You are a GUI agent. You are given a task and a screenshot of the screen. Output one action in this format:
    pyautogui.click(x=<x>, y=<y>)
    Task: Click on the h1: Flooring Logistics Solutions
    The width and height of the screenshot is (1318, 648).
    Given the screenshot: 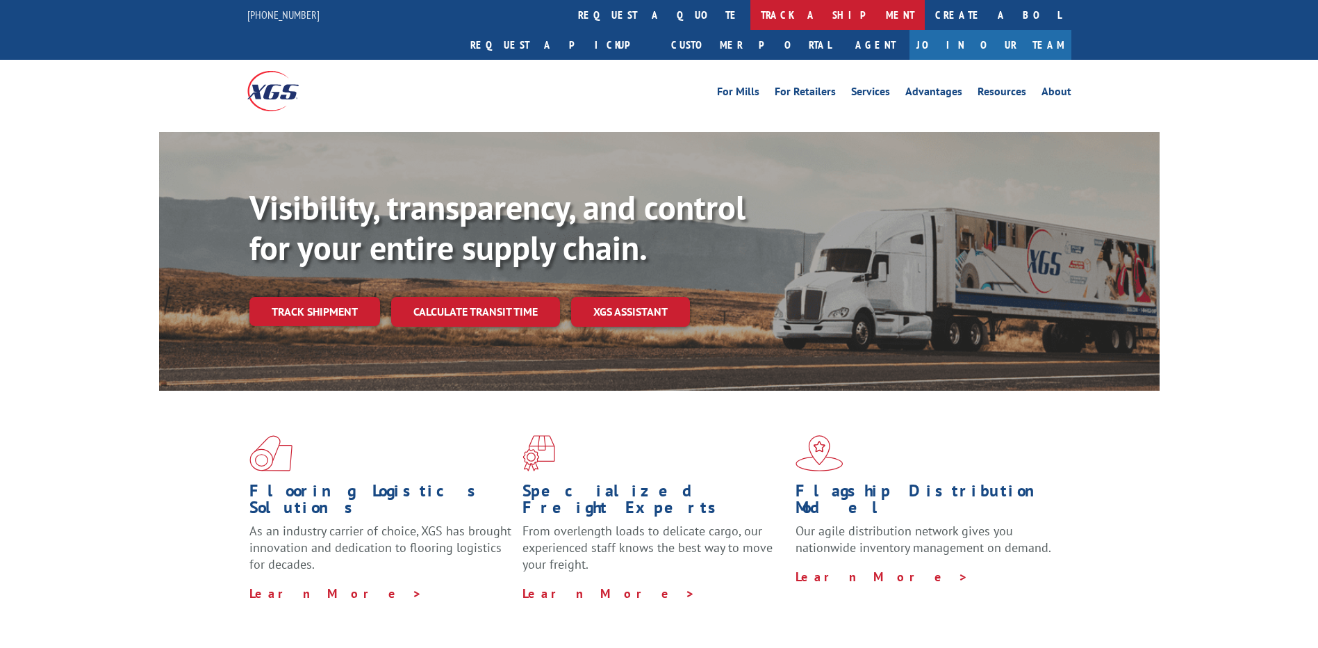 What is the action you would take?
    pyautogui.click(x=381, y=502)
    